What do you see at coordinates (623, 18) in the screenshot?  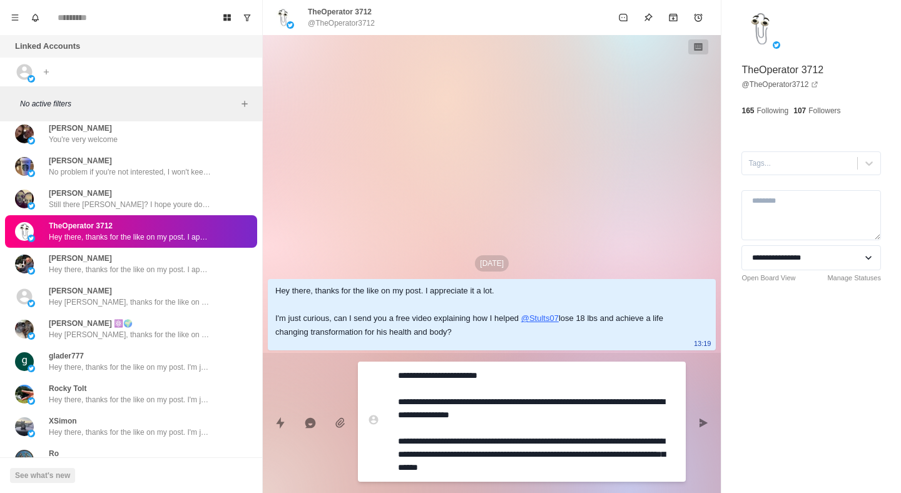 I see `button: Mark as unread` at bounding box center [623, 18].